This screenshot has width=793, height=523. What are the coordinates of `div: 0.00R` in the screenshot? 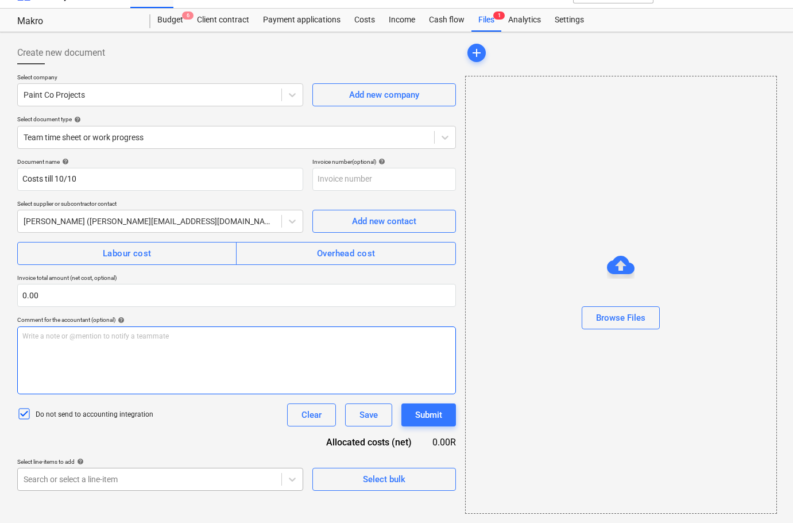 It's located at (443, 442).